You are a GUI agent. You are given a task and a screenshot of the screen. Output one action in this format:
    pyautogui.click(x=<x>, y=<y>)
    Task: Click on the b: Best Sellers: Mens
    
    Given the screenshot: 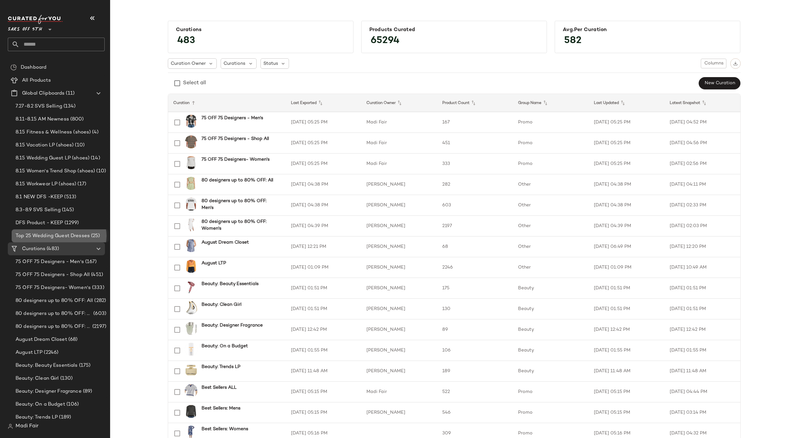 What is the action you would take?
    pyautogui.click(x=221, y=408)
    